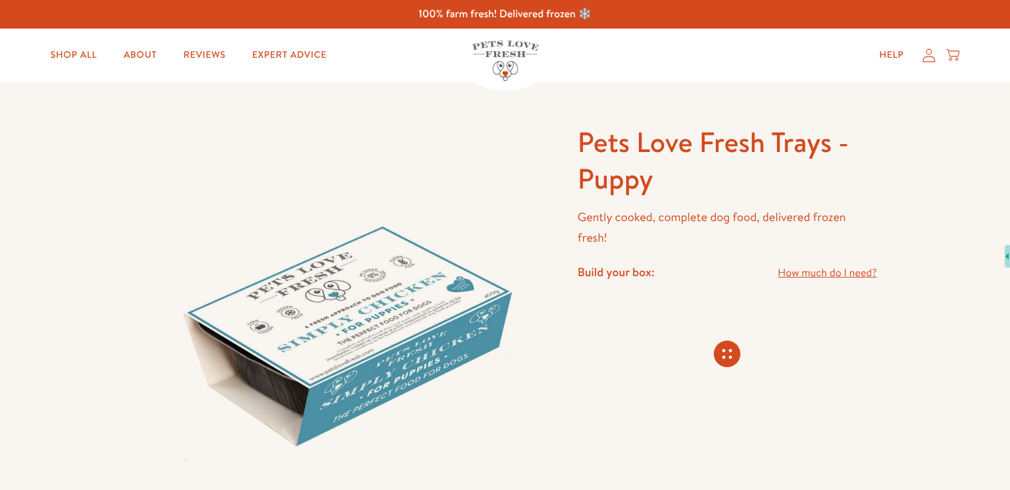 This screenshot has width=1010, height=490. I want to click on p: Gently cooked, complete dog food, delivered frozen fresh!, so click(727, 227).